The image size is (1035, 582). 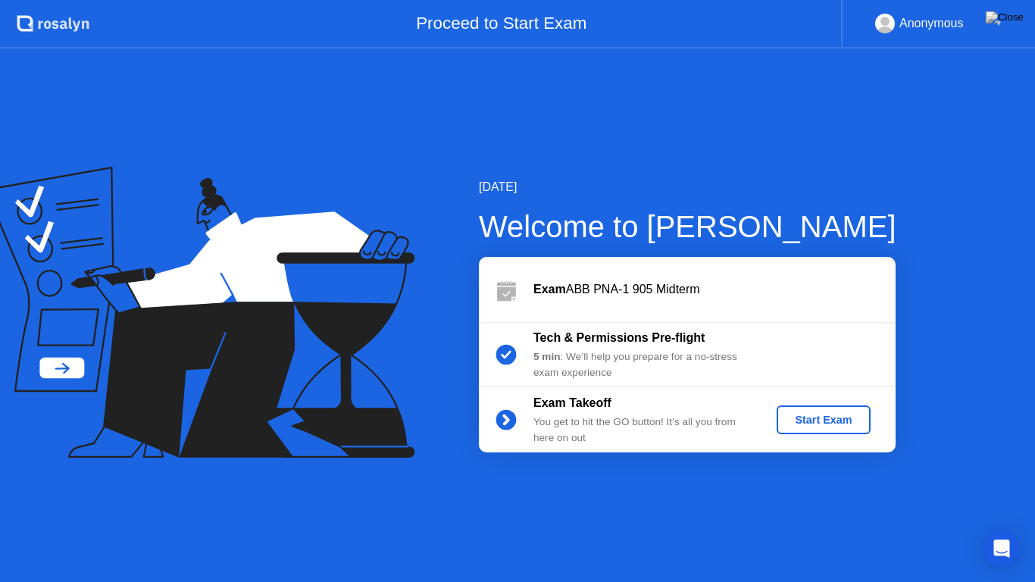 I want to click on div: ABB PNA-1 905 Midterm, so click(x=715, y=290).